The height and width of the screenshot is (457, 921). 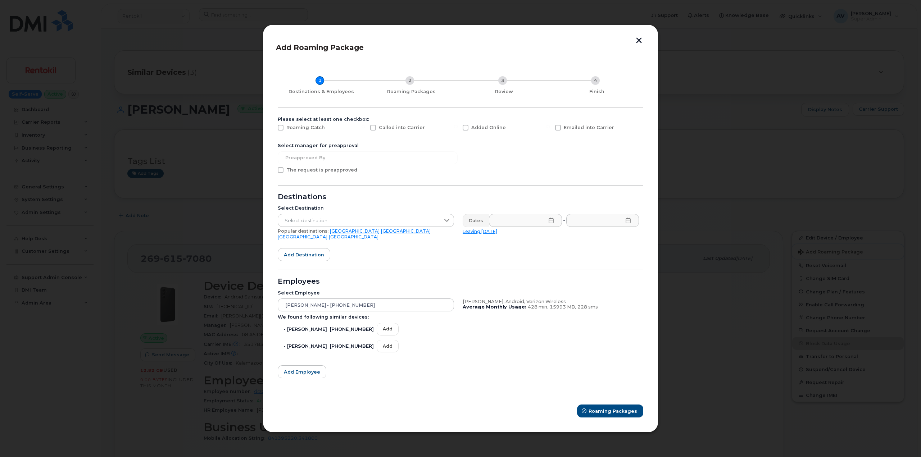 What do you see at coordinates (504, 92) in the screenshot?
I see `div: Review` at bounding box center [504, 92].